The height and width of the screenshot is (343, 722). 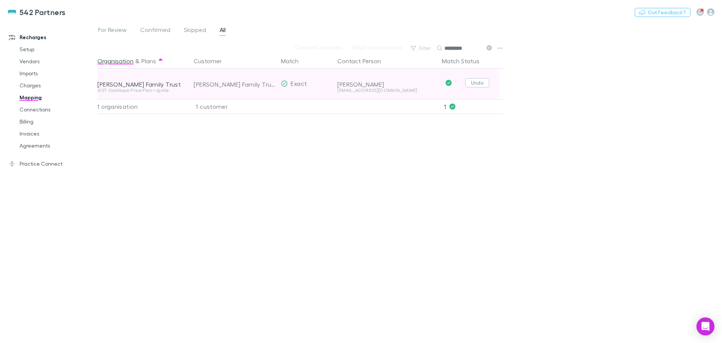 I want to click on div: Match, so click(x=294, y=61).